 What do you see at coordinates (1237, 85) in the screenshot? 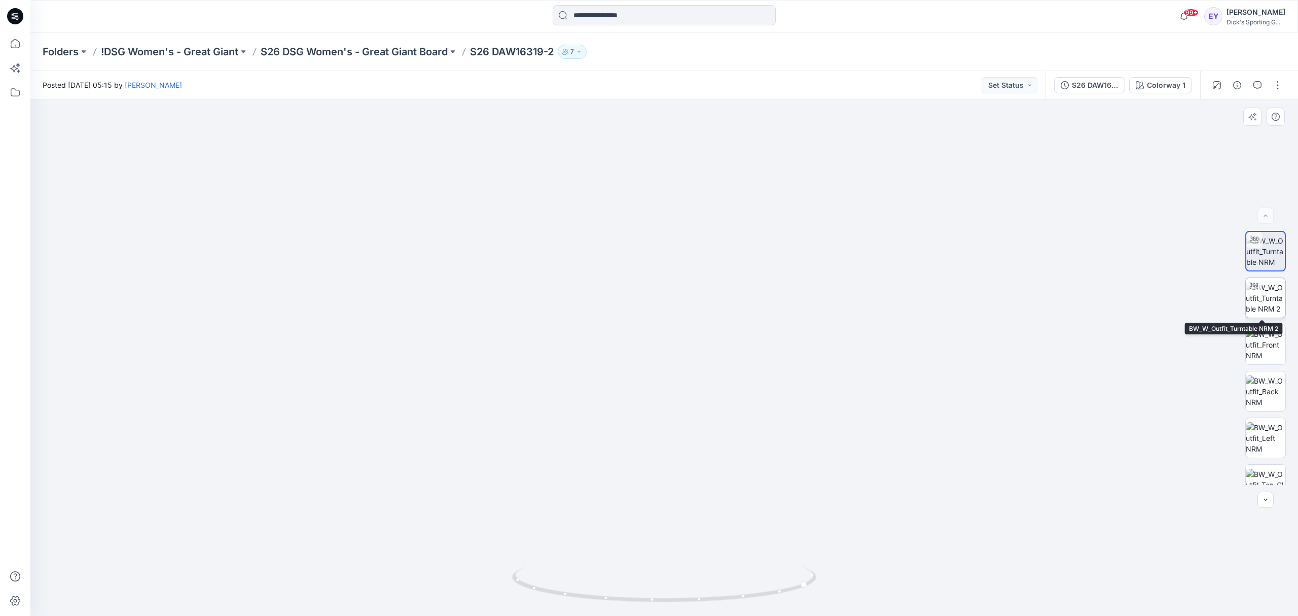
I see `button: Details` at bounding box center [1237, 85].